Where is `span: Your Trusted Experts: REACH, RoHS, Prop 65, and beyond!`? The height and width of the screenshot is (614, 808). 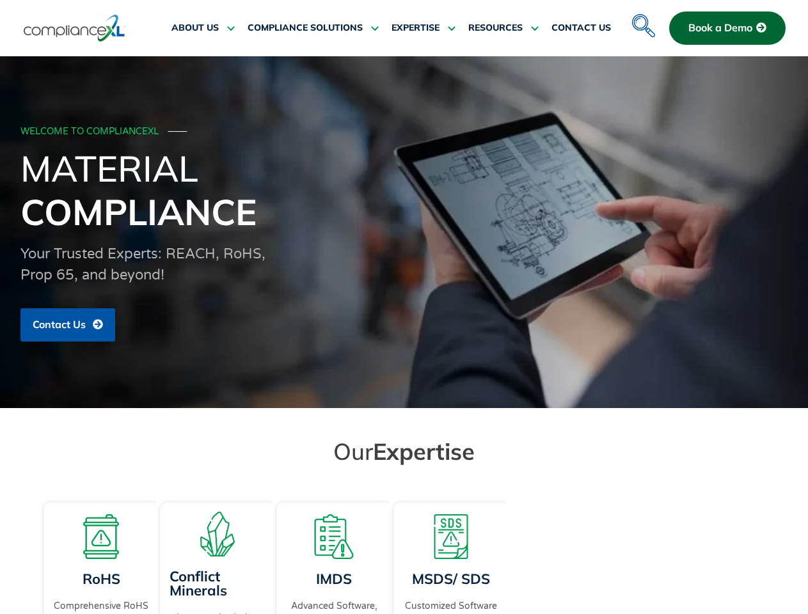 span: Your Trusted Experts: REACH, RoHS, Prop 65, and beyond! is located at coordinates (143, 264).